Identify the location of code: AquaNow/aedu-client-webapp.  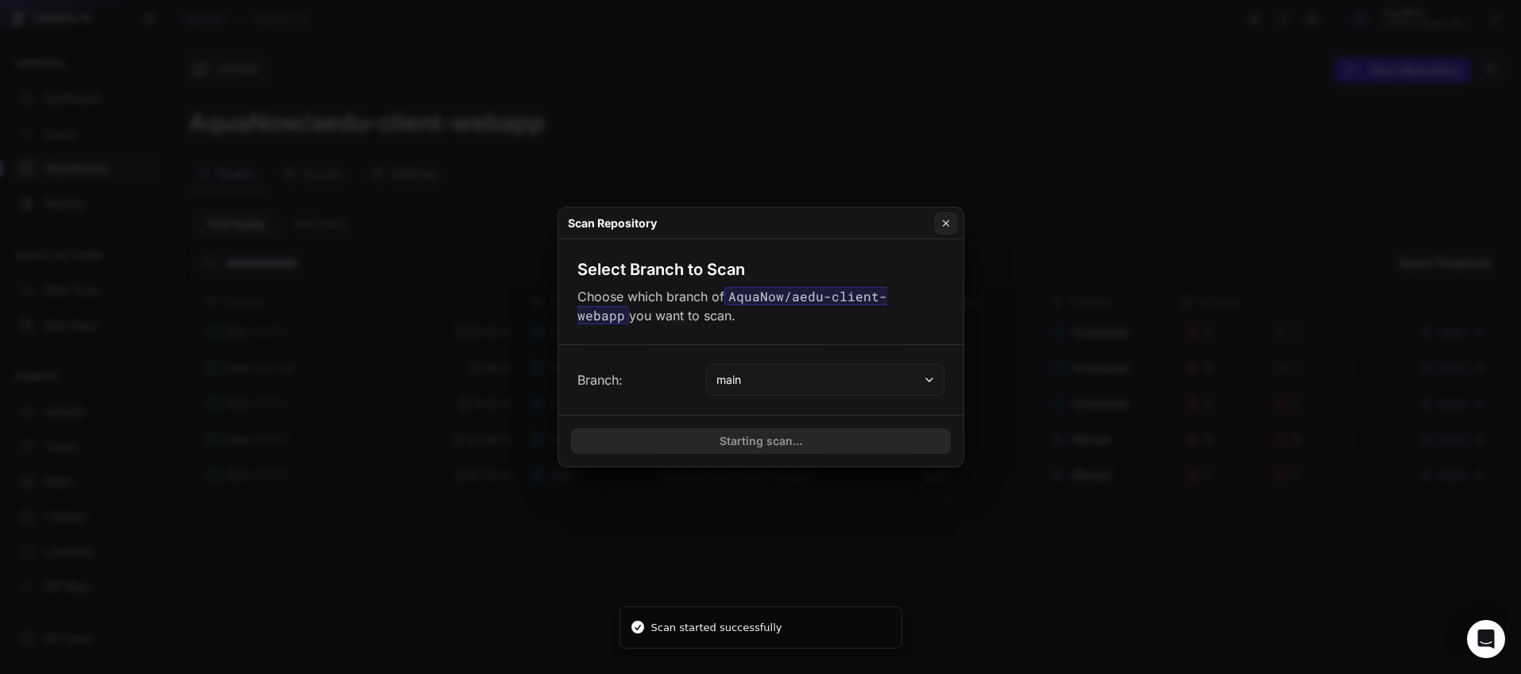
(732, 305).